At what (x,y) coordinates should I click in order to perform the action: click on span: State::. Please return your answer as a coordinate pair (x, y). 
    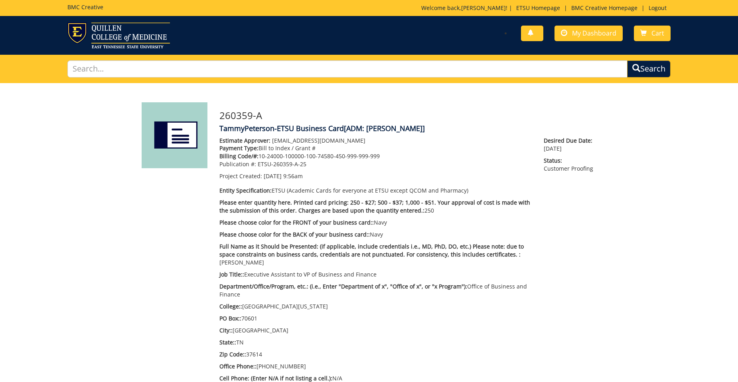
    Looking at the image, I should click on (228, 342).